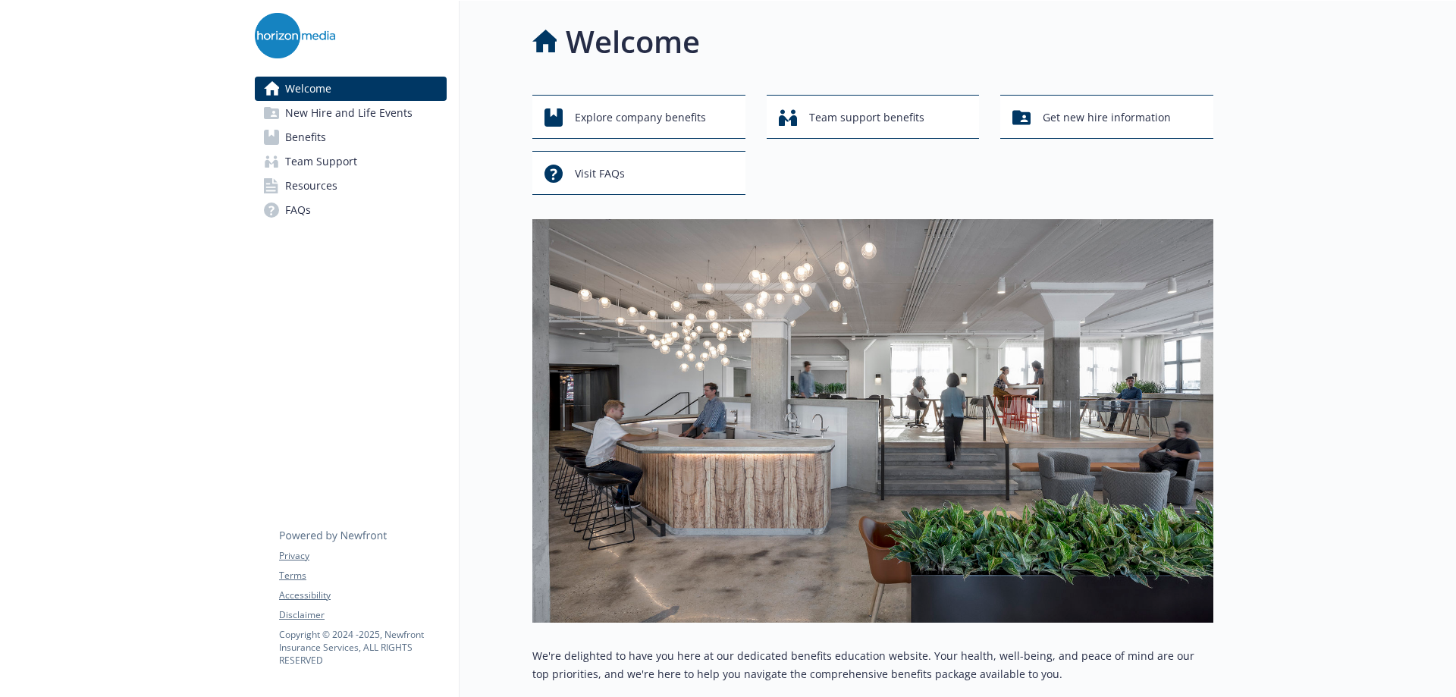 Image resolution: width=1456 pixels, height=697 pixels. I want to click on button: Team support benefits, so click(873, 117).